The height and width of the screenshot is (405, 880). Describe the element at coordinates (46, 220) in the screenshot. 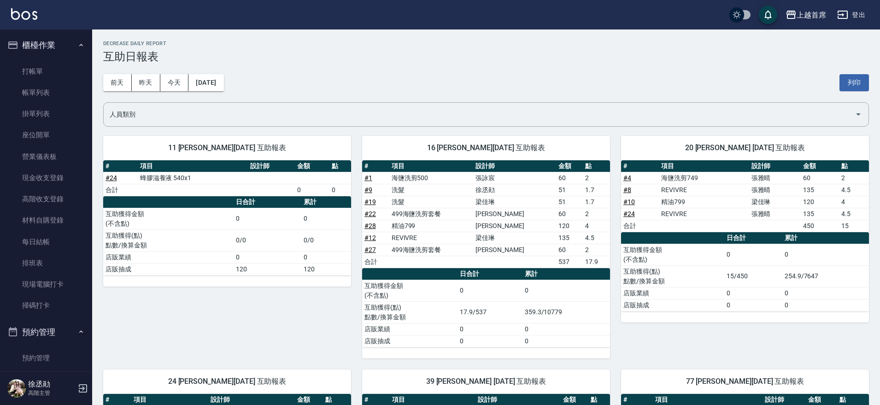

I see `a: 材料自購登錄` at that location.